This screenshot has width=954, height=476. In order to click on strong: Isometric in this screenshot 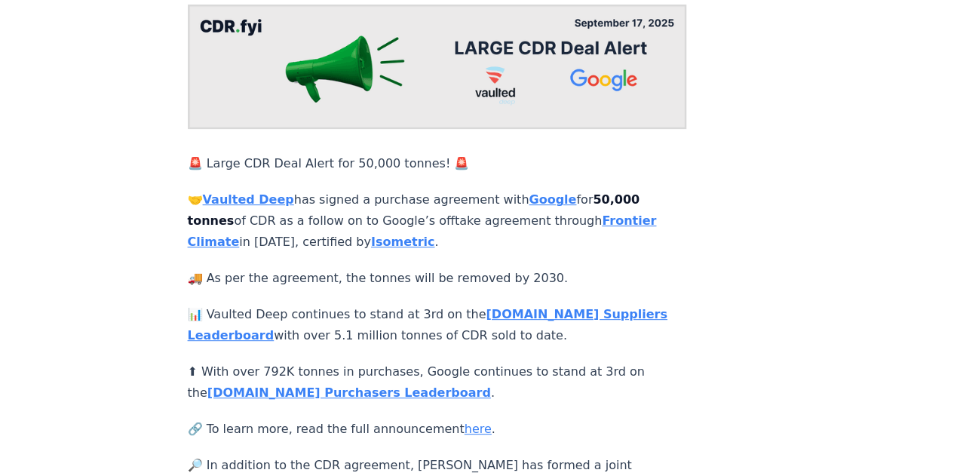, I will do `click(403, 241)`.